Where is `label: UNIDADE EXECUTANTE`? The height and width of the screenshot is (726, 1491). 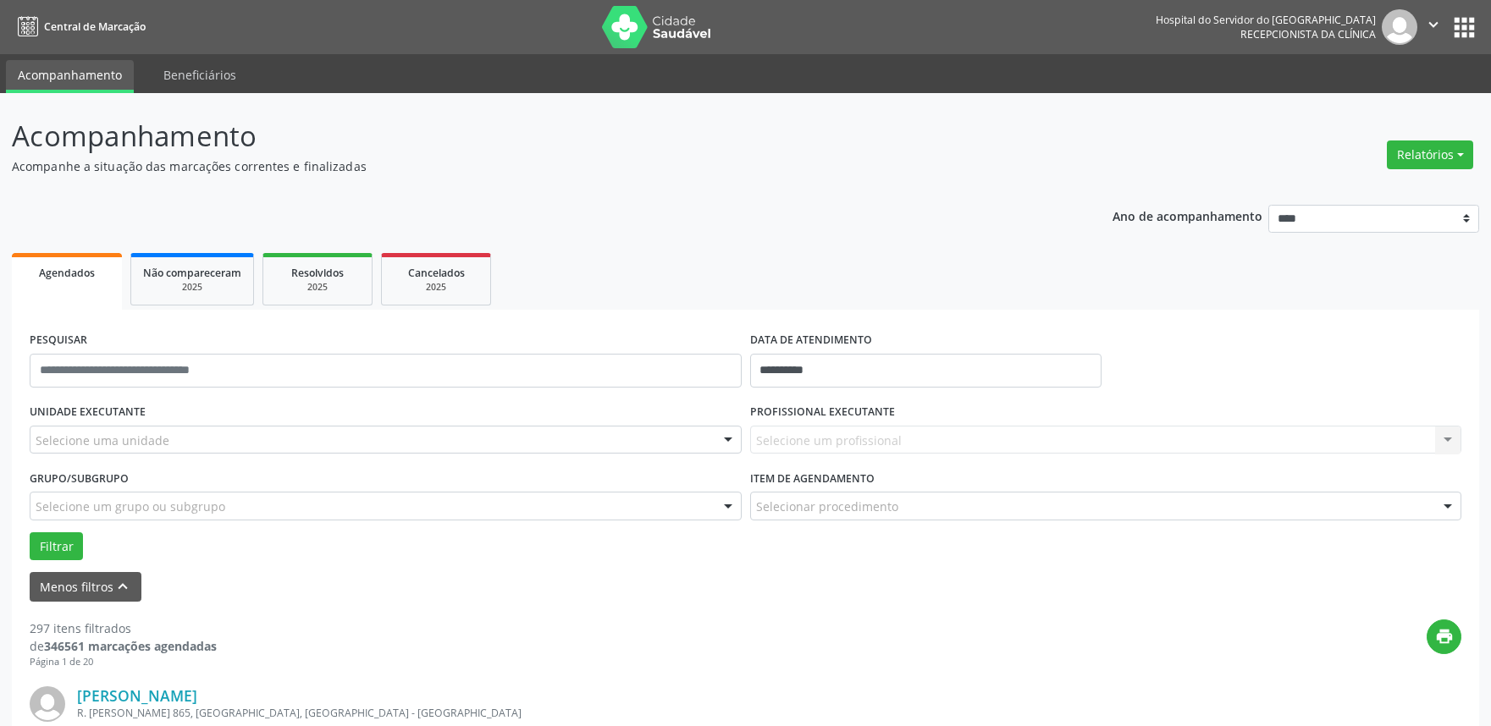 label: UNIDADE EXECUTANTE is located at coordinates (87, 412).